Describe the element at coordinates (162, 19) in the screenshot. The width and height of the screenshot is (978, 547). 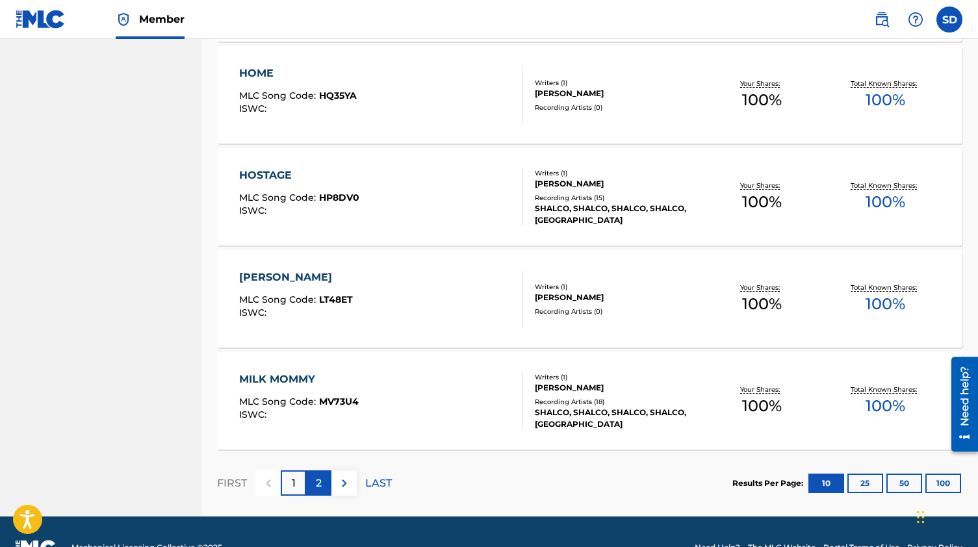
I see `span: Member` at that location.